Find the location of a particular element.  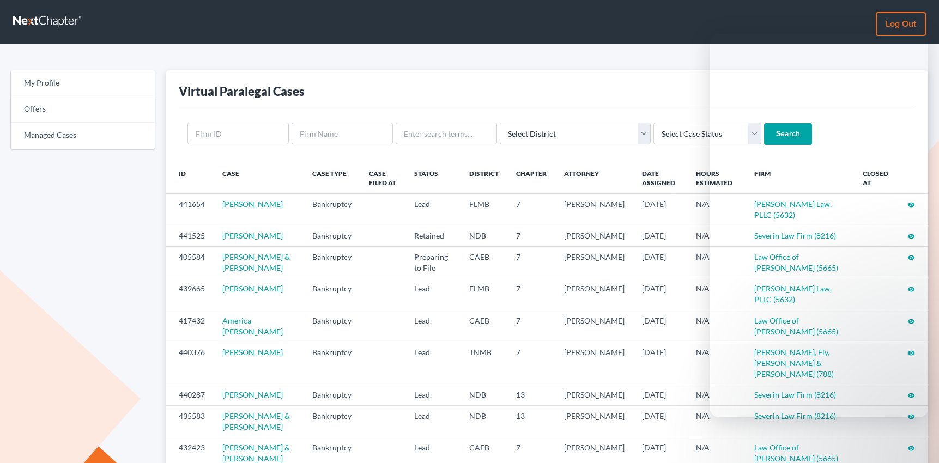

a: Log out is located at coordinates (901, 24).